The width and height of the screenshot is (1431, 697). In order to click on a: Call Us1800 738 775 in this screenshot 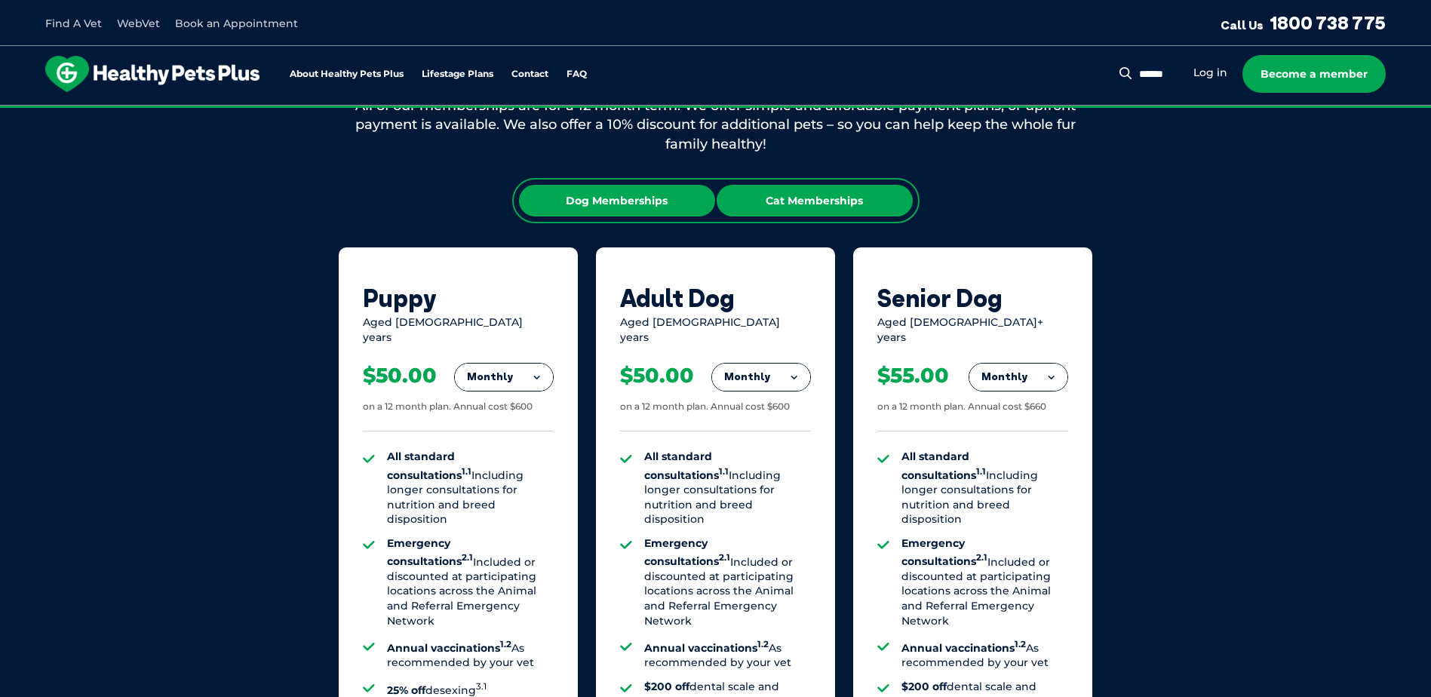, I will do `click(1302, 23)`.